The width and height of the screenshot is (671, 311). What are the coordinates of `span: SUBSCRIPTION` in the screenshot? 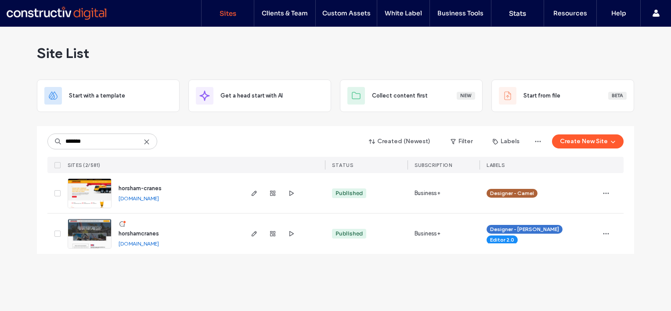 It's located at (433, 165).